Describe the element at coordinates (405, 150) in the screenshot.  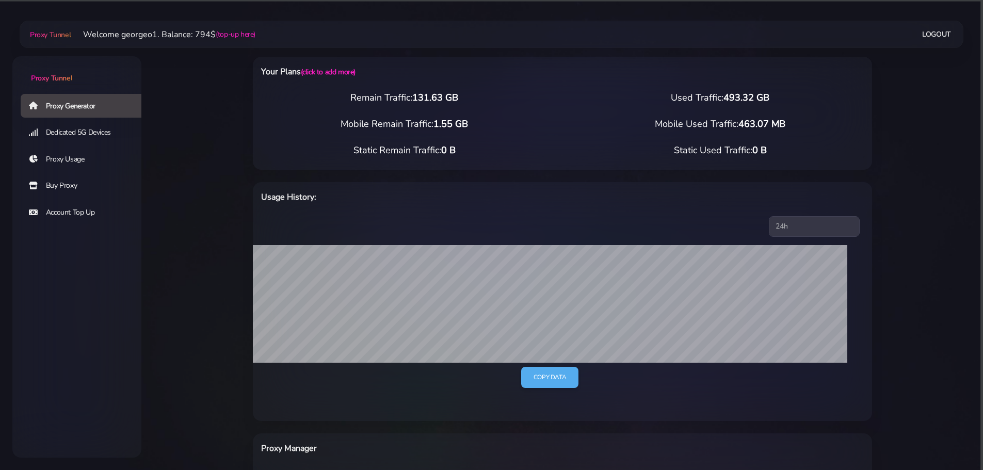
I see `div: Static Remain Traffic:` at that location.